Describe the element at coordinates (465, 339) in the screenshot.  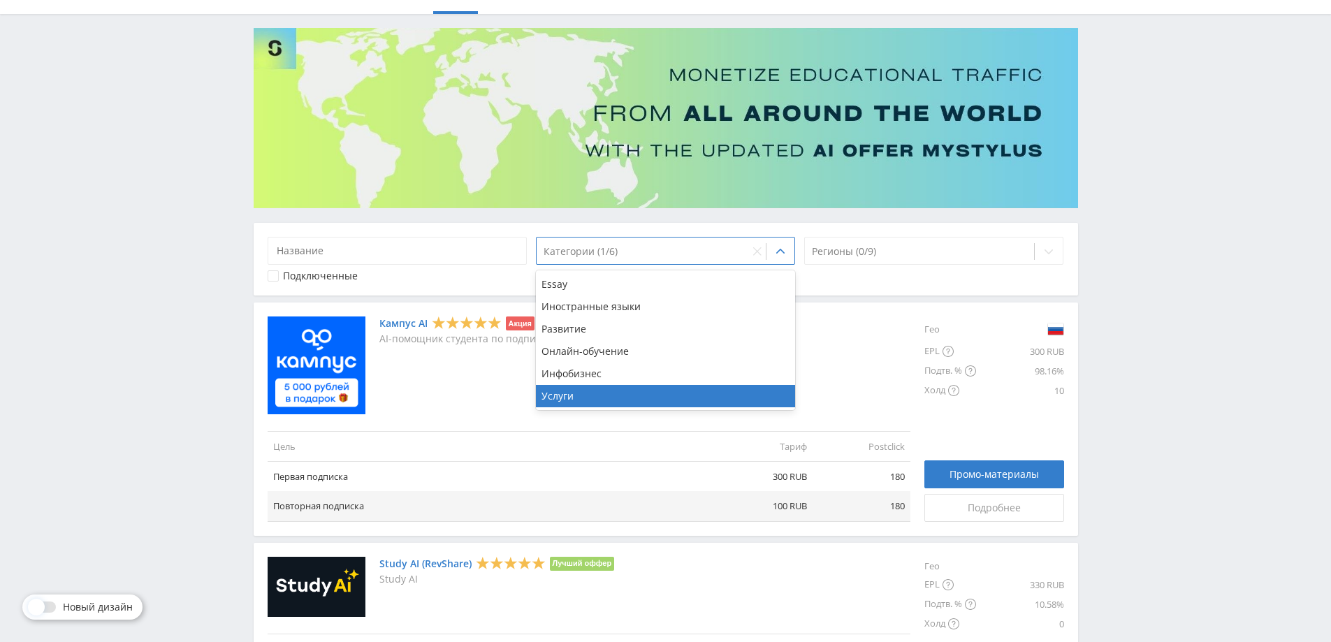
I see `p: AI-помощник студента по подписке` at that location.